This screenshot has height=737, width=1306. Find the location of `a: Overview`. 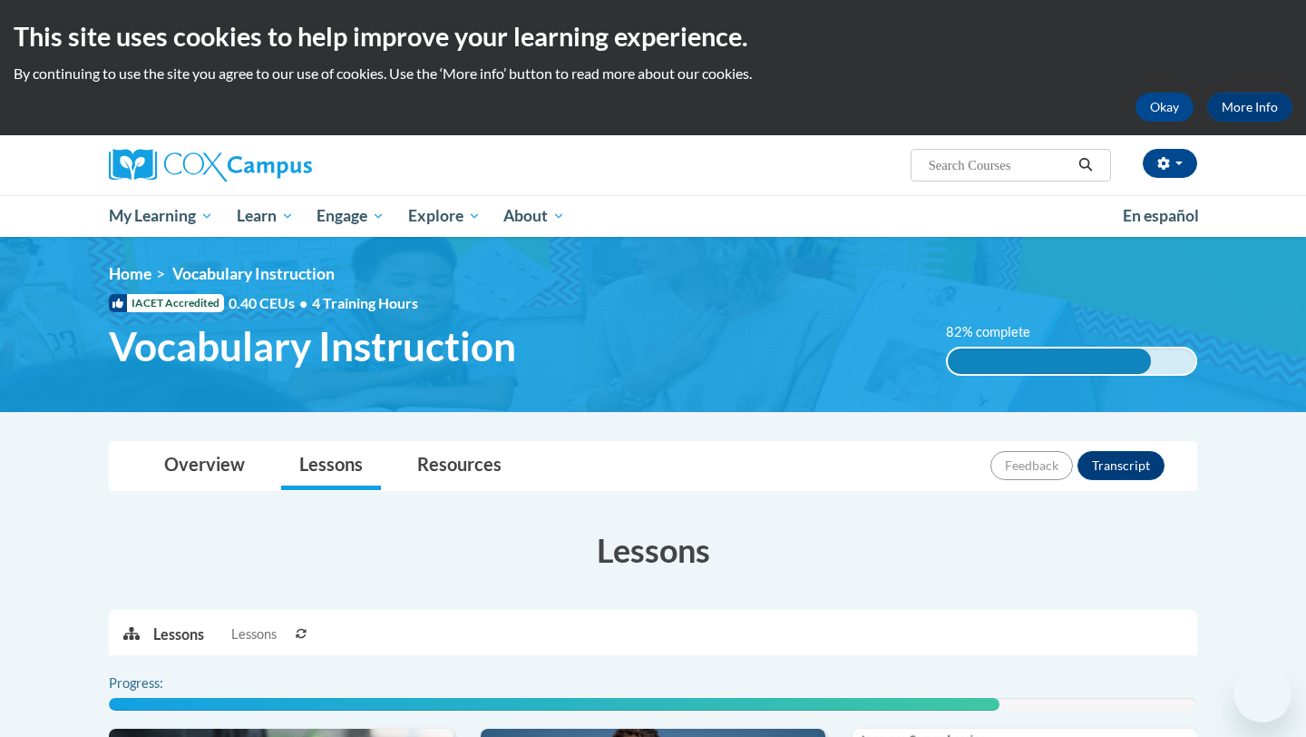

a: Overview is located at coordinates (204, 465).